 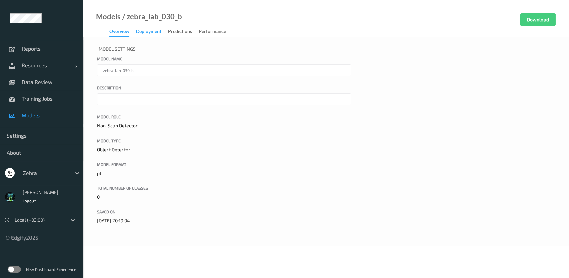 I want to click on a: Predictions, so click(x=183, y=32).